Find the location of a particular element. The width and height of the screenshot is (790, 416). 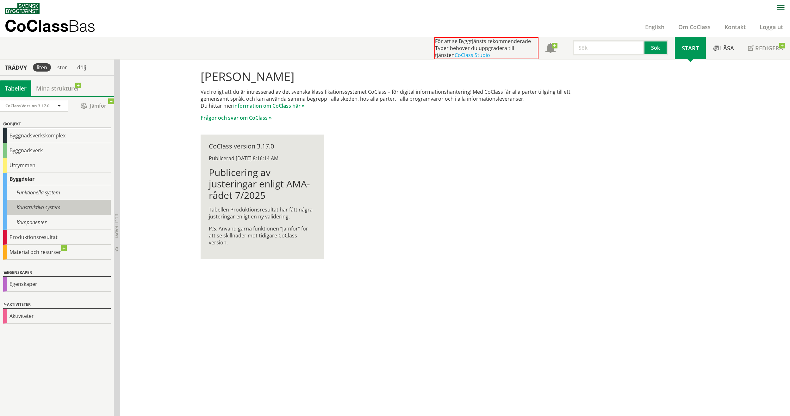

a: CoClassBas is located at coordinates (57, 27).